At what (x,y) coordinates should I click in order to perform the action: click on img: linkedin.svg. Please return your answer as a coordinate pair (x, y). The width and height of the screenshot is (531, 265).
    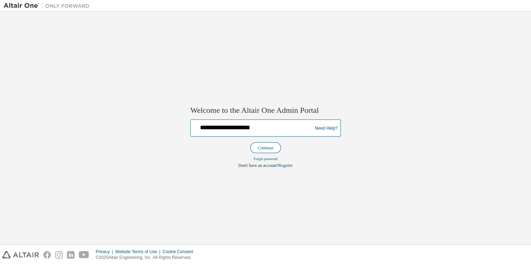
    Looking at the image, I should click on (71, 255).